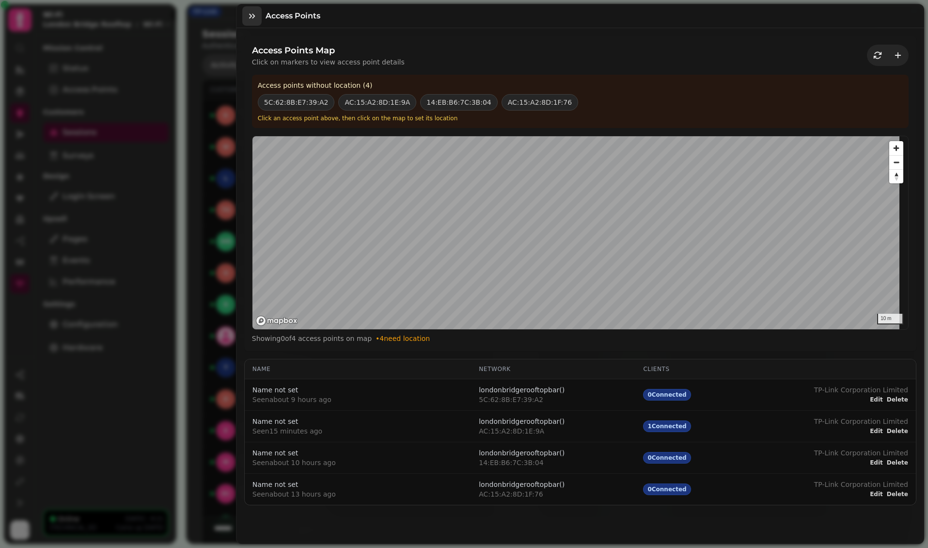 Image resolution: width=928 pixels, height=548 pixels. Describe the element at coordinates (896, 162) in the screenshot. I see `button: Zoom out` at that location.